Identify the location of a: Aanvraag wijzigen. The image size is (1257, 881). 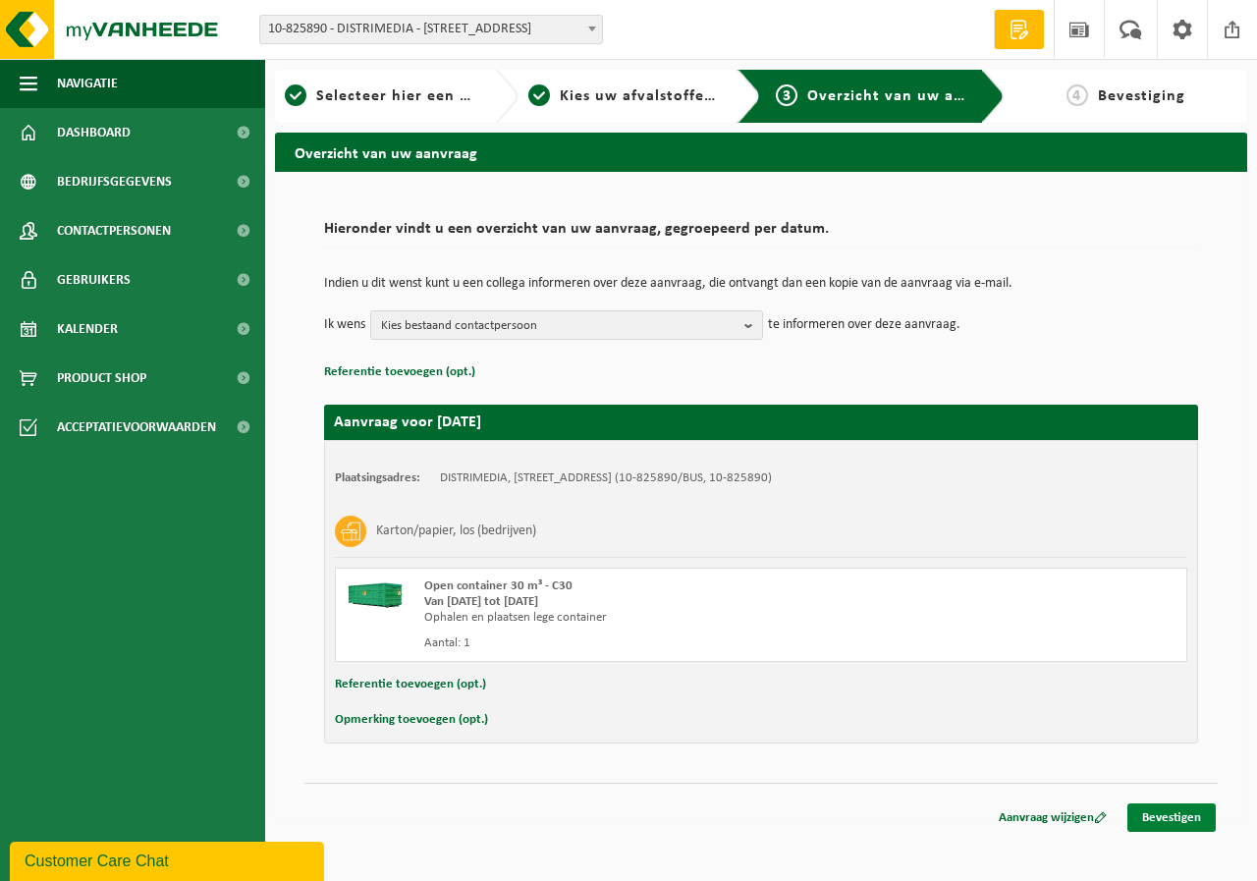
(1053, 817).